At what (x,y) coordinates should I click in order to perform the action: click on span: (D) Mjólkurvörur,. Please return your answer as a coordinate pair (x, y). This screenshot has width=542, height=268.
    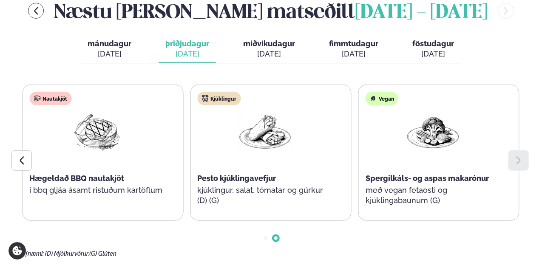
    Looking at the image, I should click on (67, 254).